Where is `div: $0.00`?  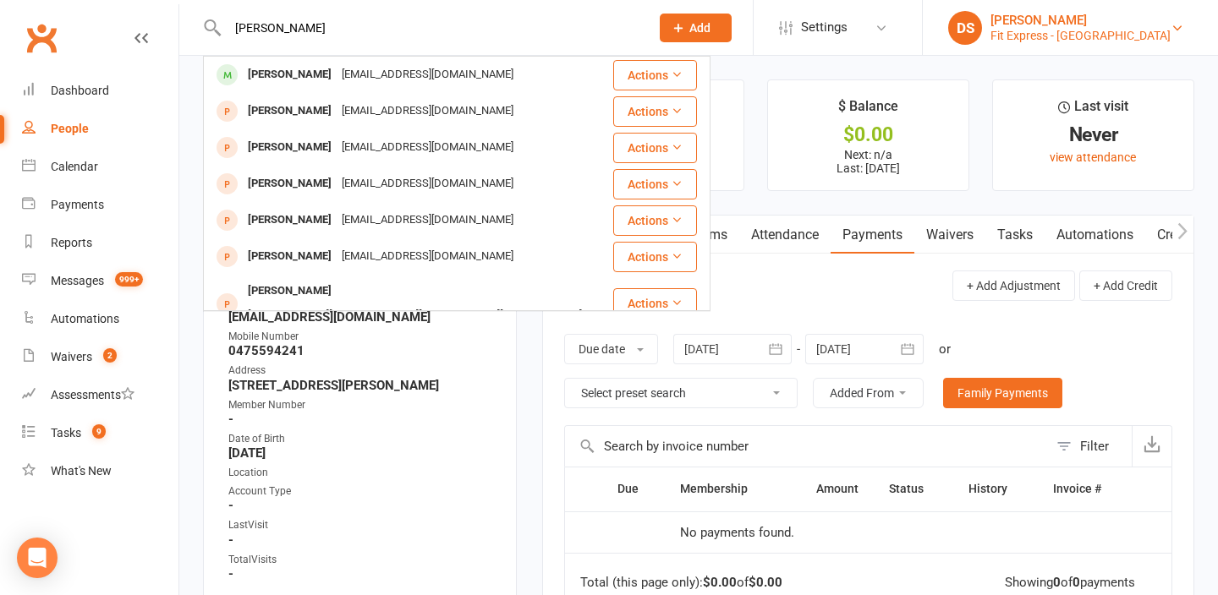 div: $0.00 is located at coordinates (868, 134).